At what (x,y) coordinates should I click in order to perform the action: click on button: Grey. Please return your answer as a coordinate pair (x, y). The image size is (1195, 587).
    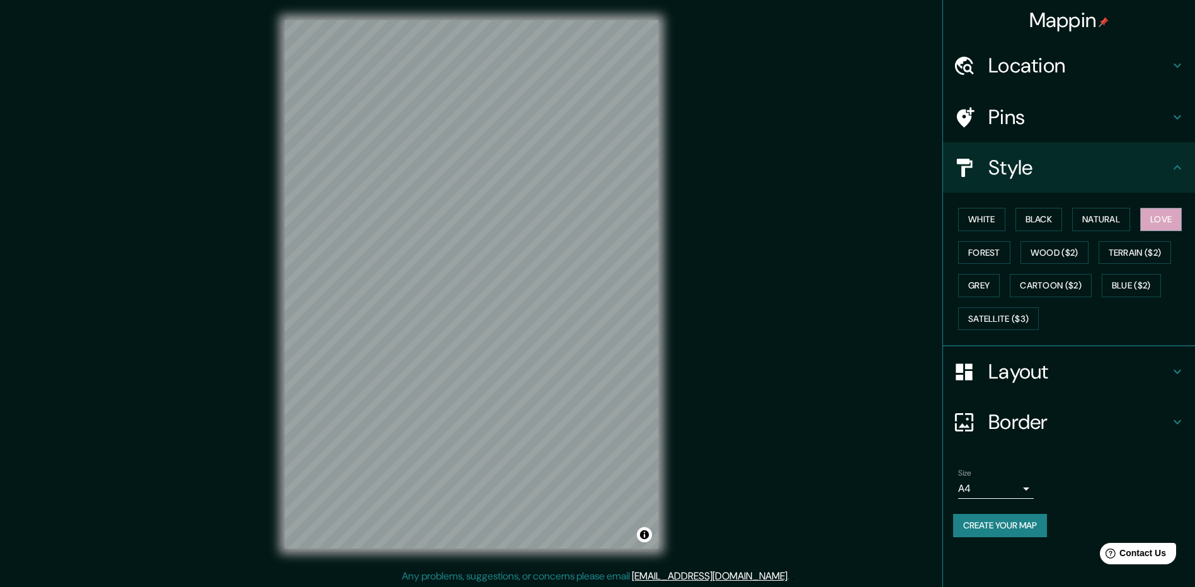
    Looking at the image, I should click on (979, 285).